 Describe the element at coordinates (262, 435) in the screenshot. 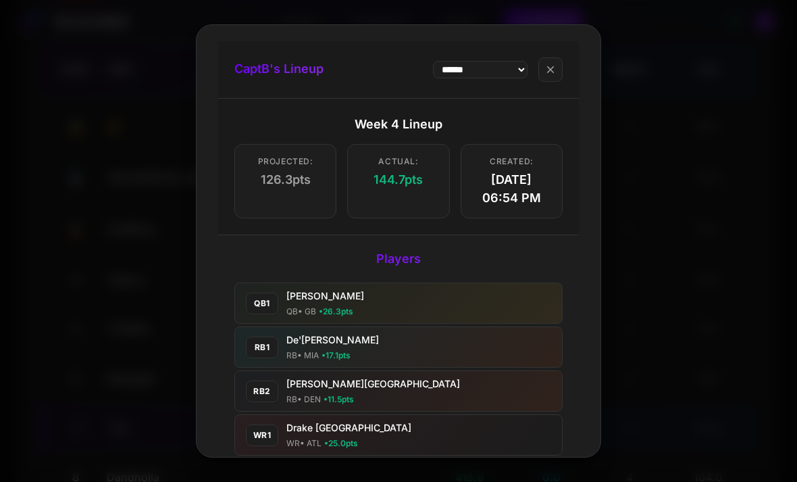

I see `div: wr1` at that location.